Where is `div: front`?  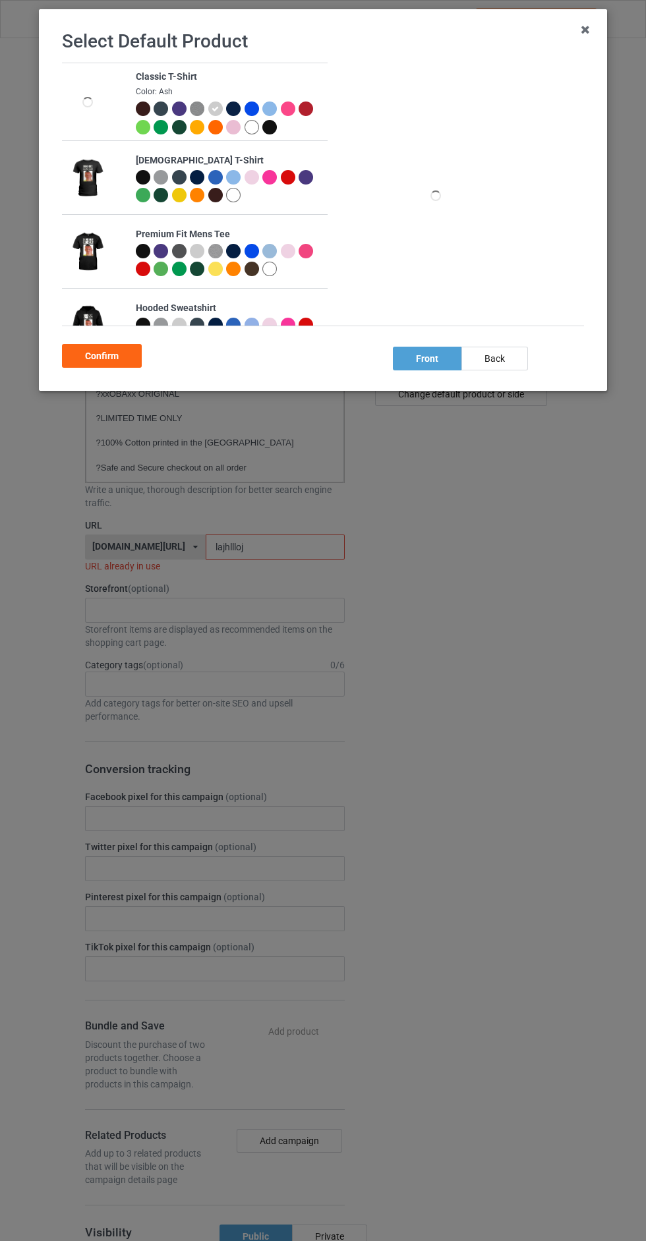 div: front is located at coordinates (427, 359).